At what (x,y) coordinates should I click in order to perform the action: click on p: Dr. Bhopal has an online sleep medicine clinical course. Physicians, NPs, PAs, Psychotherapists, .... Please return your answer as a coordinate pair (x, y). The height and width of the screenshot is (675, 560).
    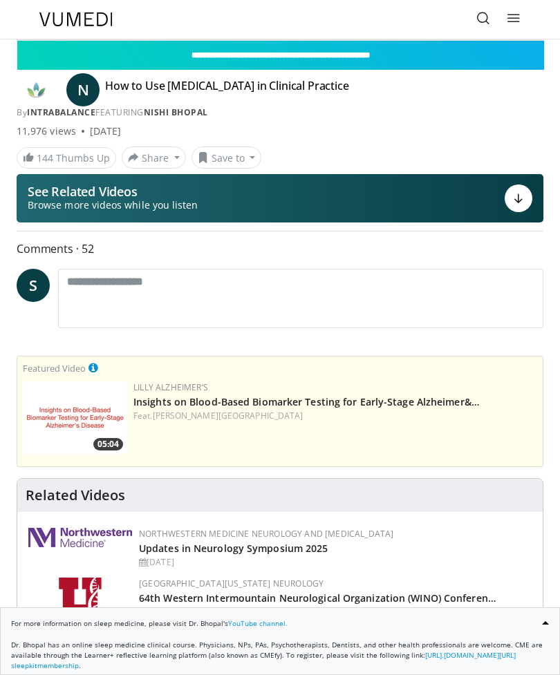
    Looking at the image, I should click on (280, 655).